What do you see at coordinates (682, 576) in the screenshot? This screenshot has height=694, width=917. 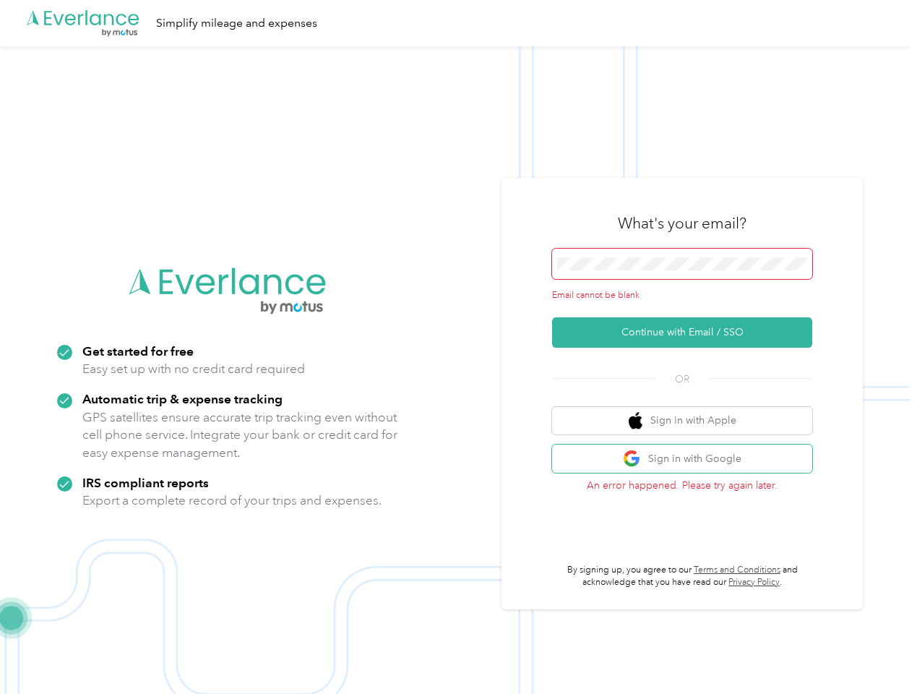 I see `p: By signing up, you agree to our and acknowledge that you have read our .` at bounding box center [682, 576].